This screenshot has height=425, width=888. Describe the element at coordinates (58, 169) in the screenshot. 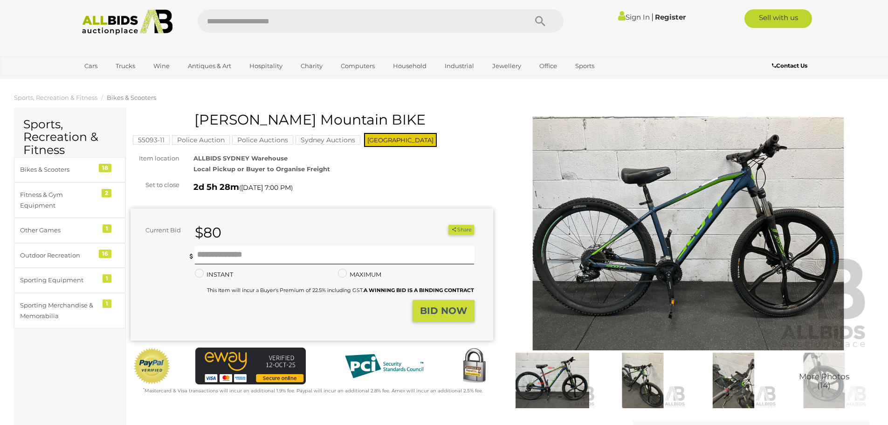

I see `div: Bikes & Scooters` at that location.